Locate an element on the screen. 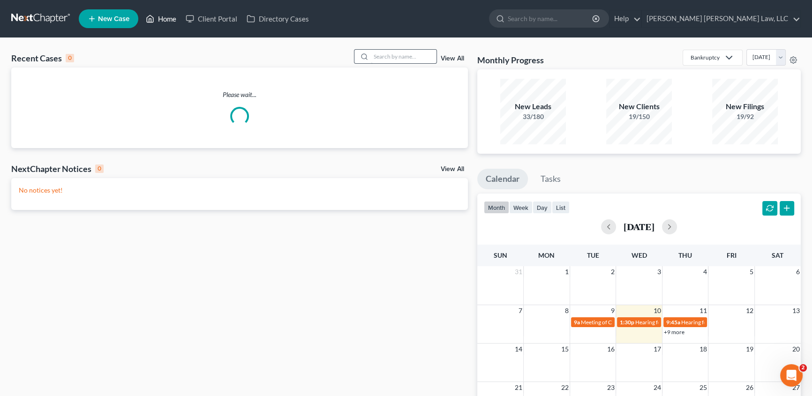 Image resolution: width=812 pixels, height=396 pixels. span: 19 is located at coordinates (750, 349).